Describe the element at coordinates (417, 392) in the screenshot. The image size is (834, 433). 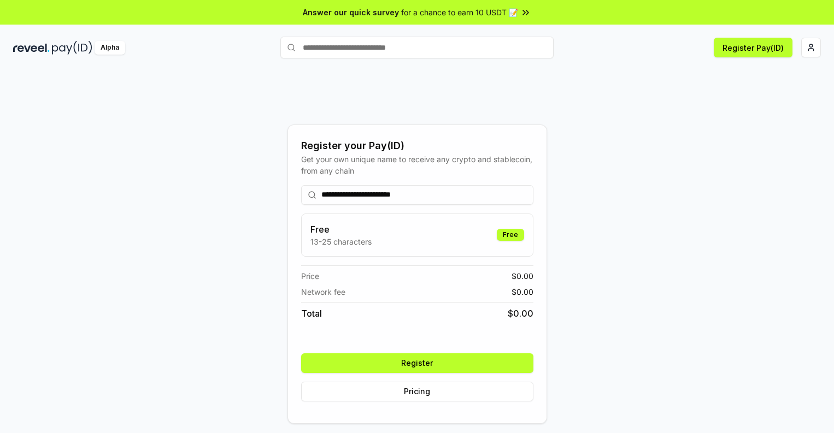
I see `button: Pricing` at that location.